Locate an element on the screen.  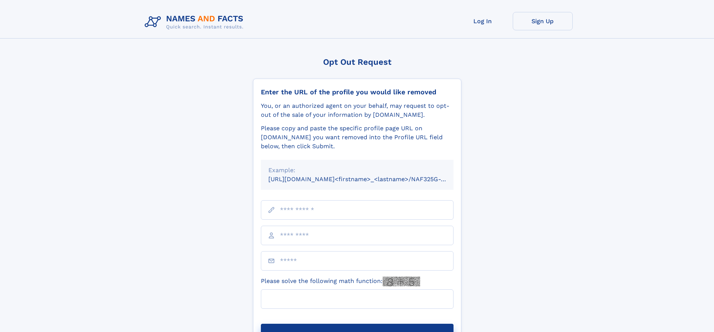
a: Log In is located at coordinates (483, 21).